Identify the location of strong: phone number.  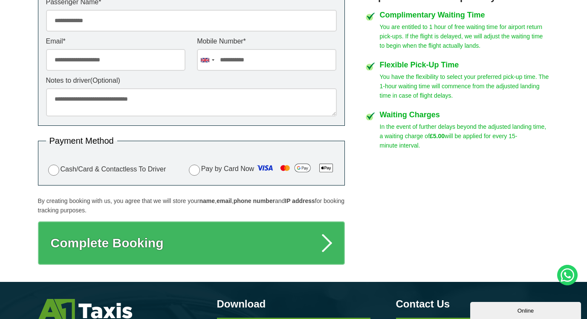
(254, 201).